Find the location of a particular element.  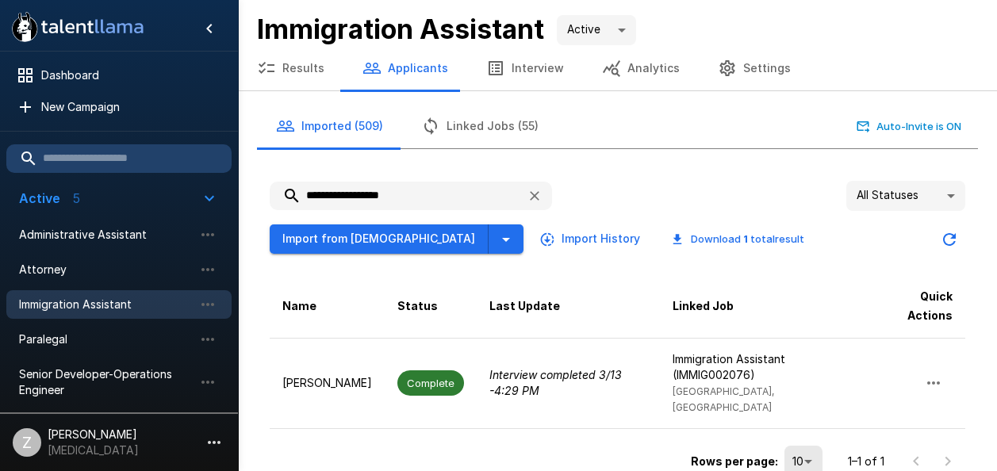

th: Last Update is located at coordinates (568, 306).